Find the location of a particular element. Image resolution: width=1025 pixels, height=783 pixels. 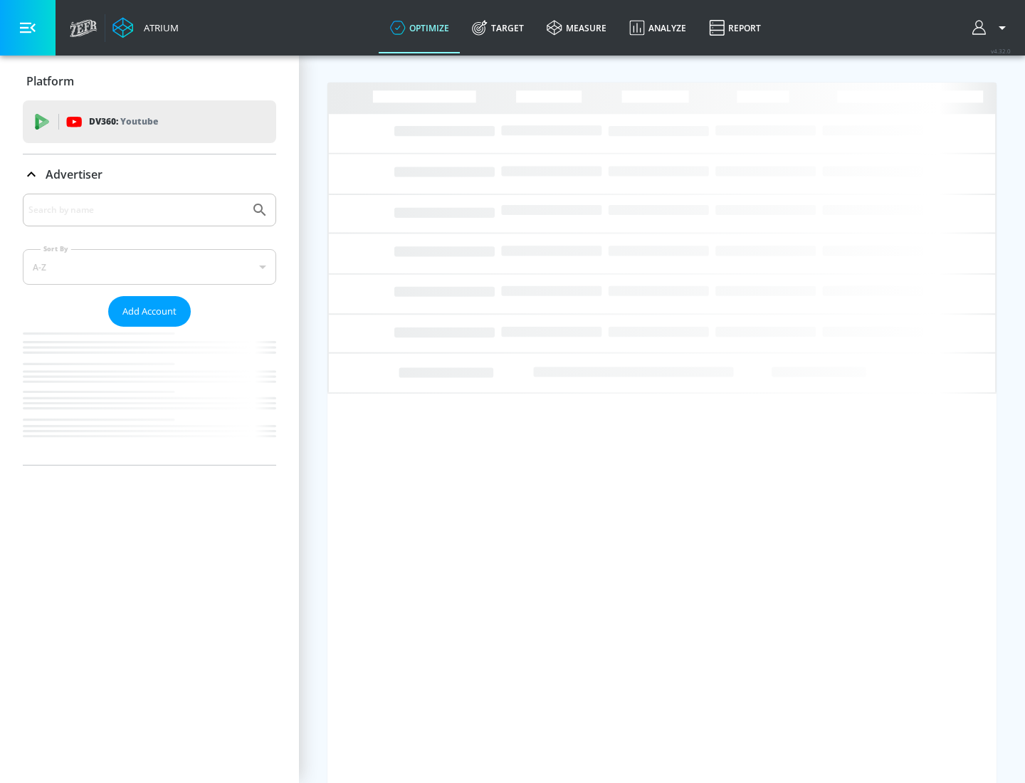

a: Atrium is located at coordinates (145, 28).